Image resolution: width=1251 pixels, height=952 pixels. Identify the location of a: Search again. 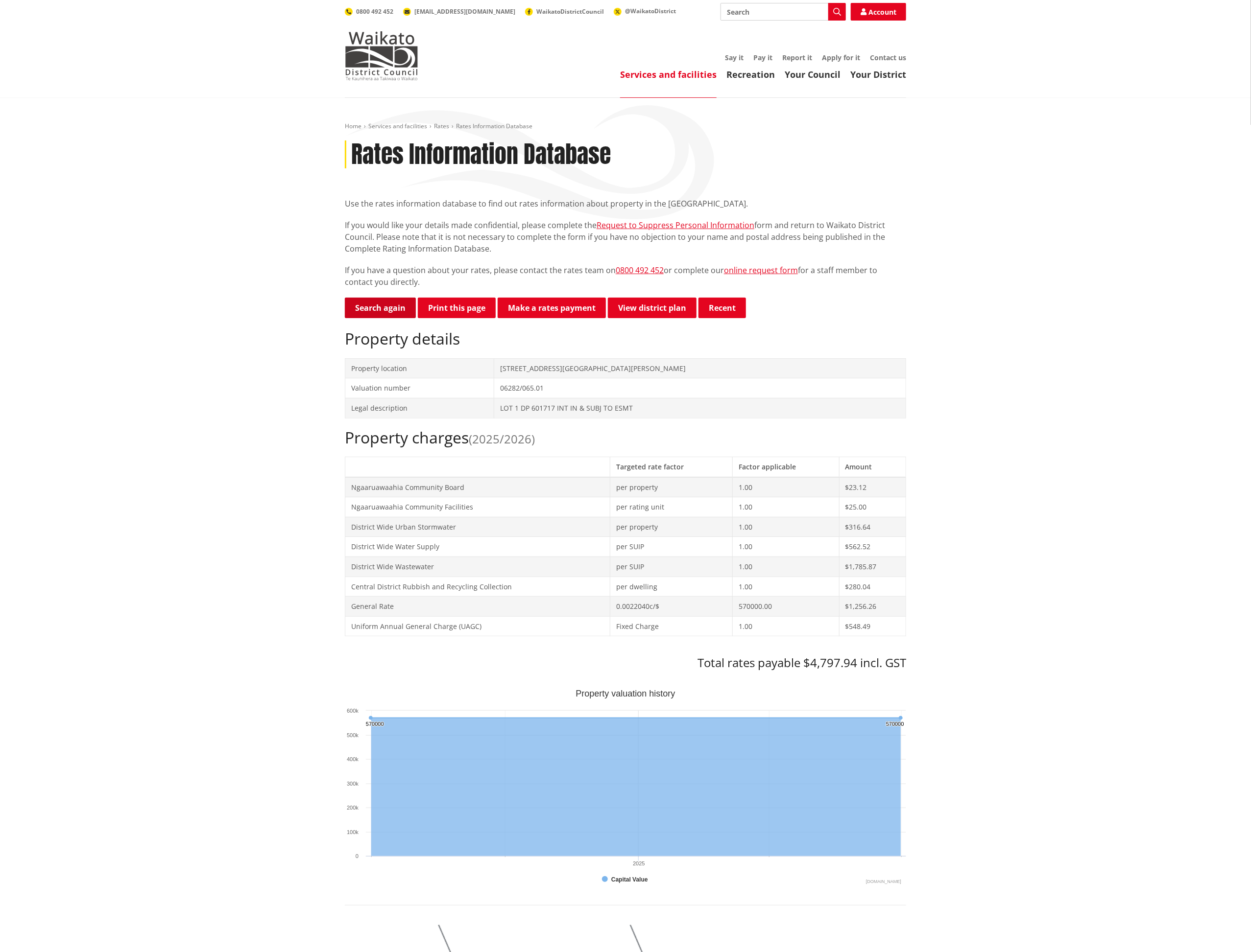
(380, 308).